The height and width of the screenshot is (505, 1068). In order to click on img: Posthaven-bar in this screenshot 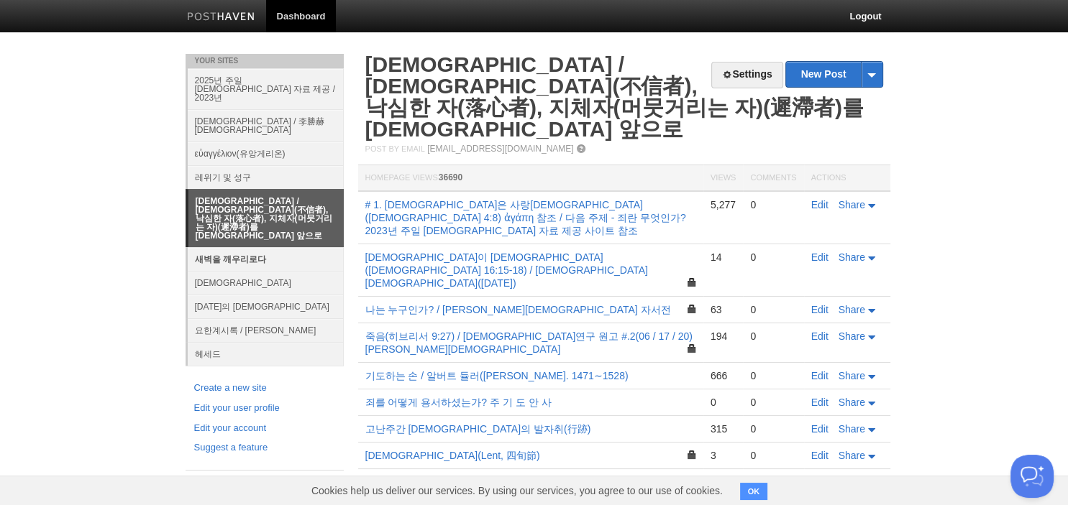, I will do `click(221, 17)`.